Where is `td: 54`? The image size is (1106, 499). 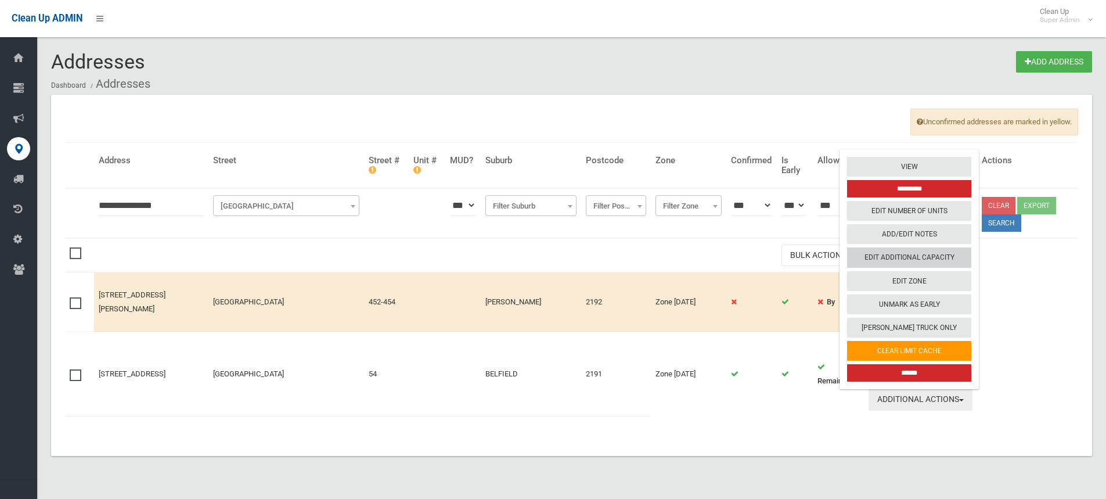 td: 54 is located at coordinates (386, 374).